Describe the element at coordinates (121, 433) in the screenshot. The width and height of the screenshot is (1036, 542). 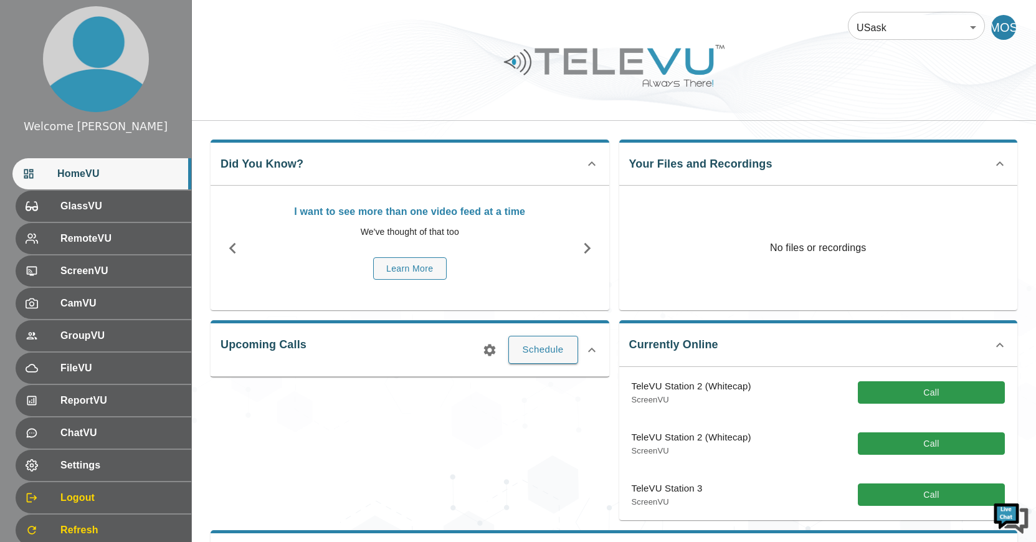
I see `span: ChatVU` at that location.